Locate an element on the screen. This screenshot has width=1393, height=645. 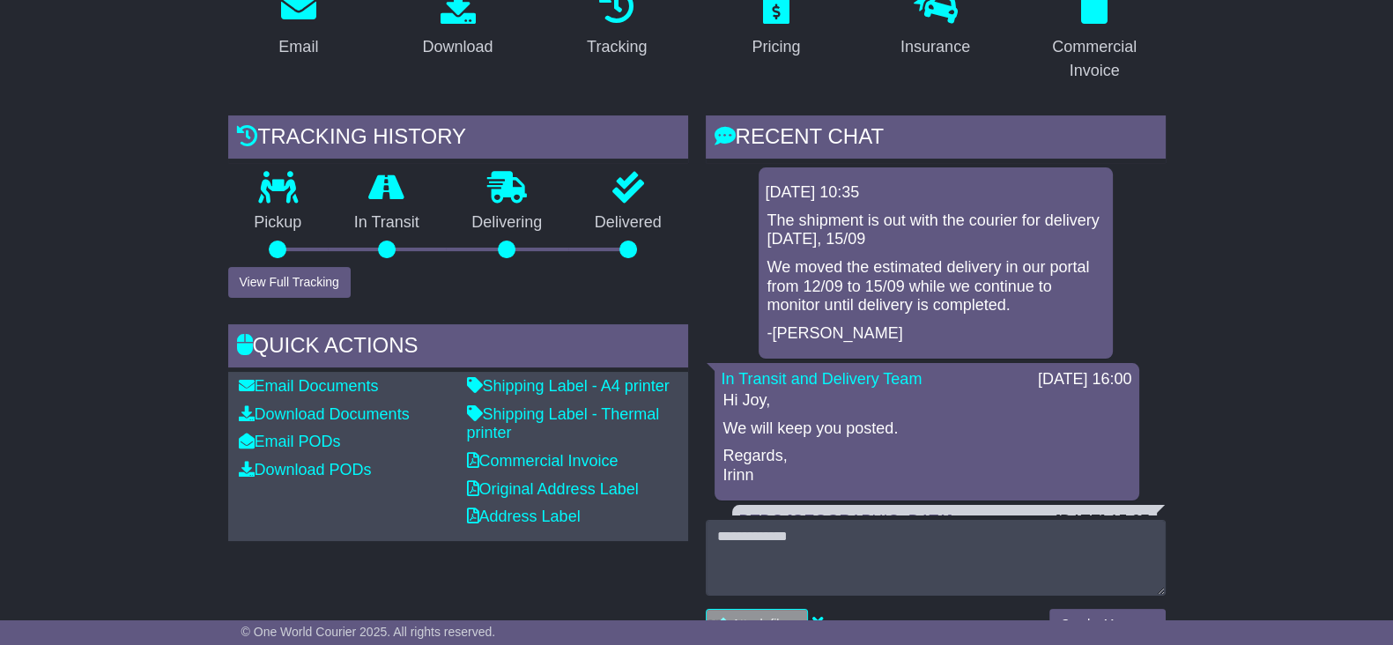
a: Download PODs is located at coordinates (305, 470).